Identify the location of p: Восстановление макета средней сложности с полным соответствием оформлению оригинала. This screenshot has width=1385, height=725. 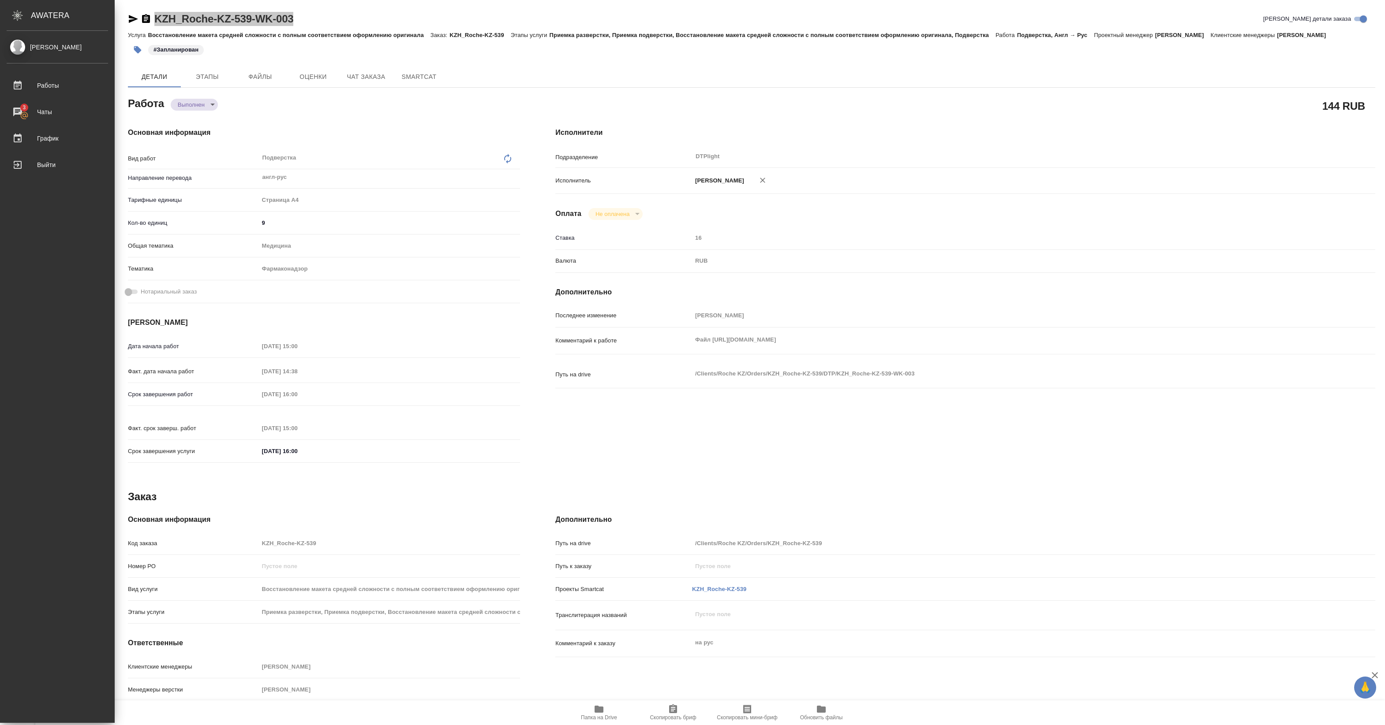
(289, 35).